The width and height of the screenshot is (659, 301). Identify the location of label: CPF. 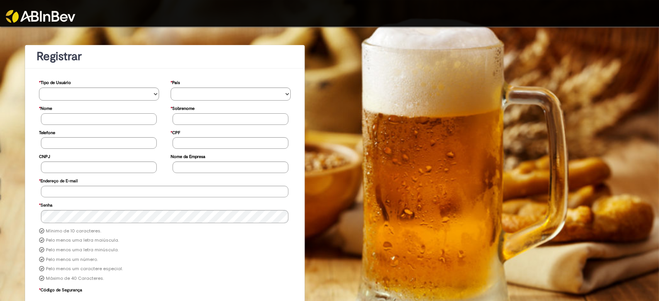
(175, 132).